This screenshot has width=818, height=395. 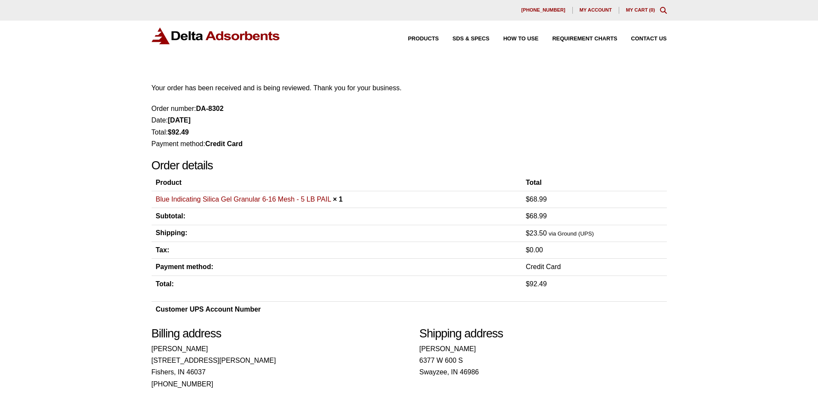 I want to click on p: Your order has been received and is being reviewed. Thank you for your business., so click(x=409, y=88).